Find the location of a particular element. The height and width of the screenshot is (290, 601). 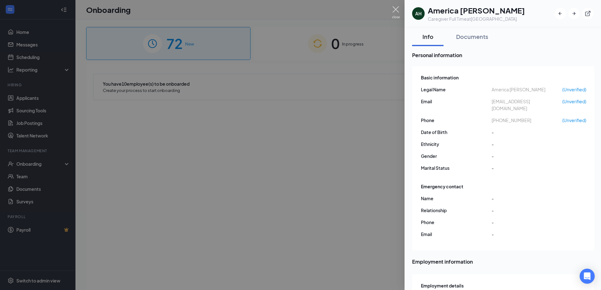

span: Legal Name is located at coordinates (456, 90).